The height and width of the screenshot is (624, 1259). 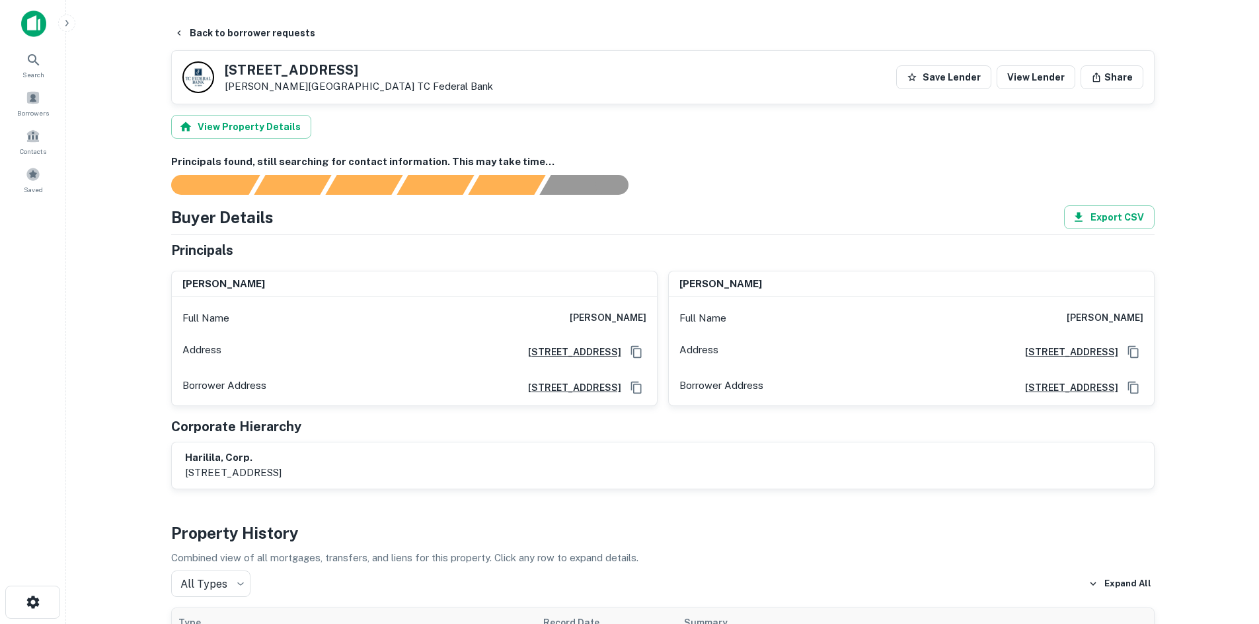 I want to click on a: Contacts, so click(x=33, y=141).